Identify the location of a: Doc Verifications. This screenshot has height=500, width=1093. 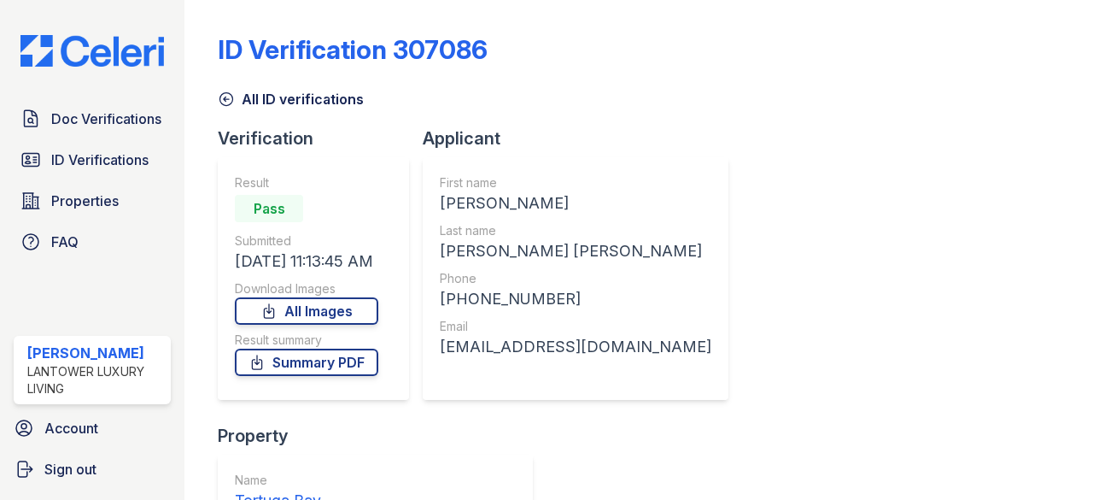
(92, 119).